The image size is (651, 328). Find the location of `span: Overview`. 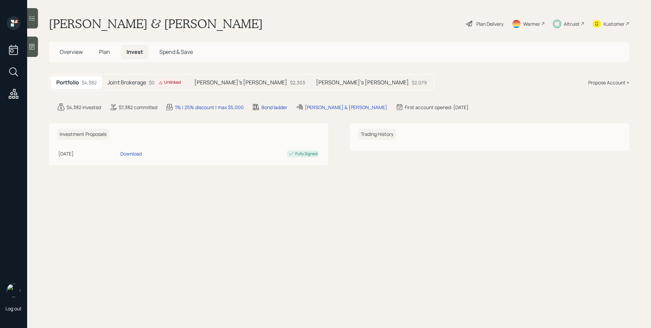

span: Overview is located at coordinates (71, 52).